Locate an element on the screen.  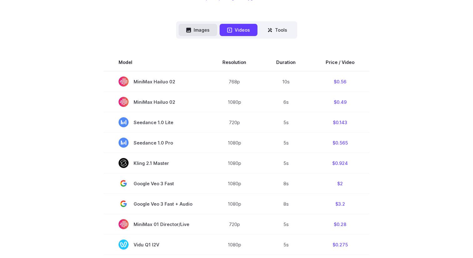
span: MiniMax 01 Director/Live is located at coordinates (156, 224).